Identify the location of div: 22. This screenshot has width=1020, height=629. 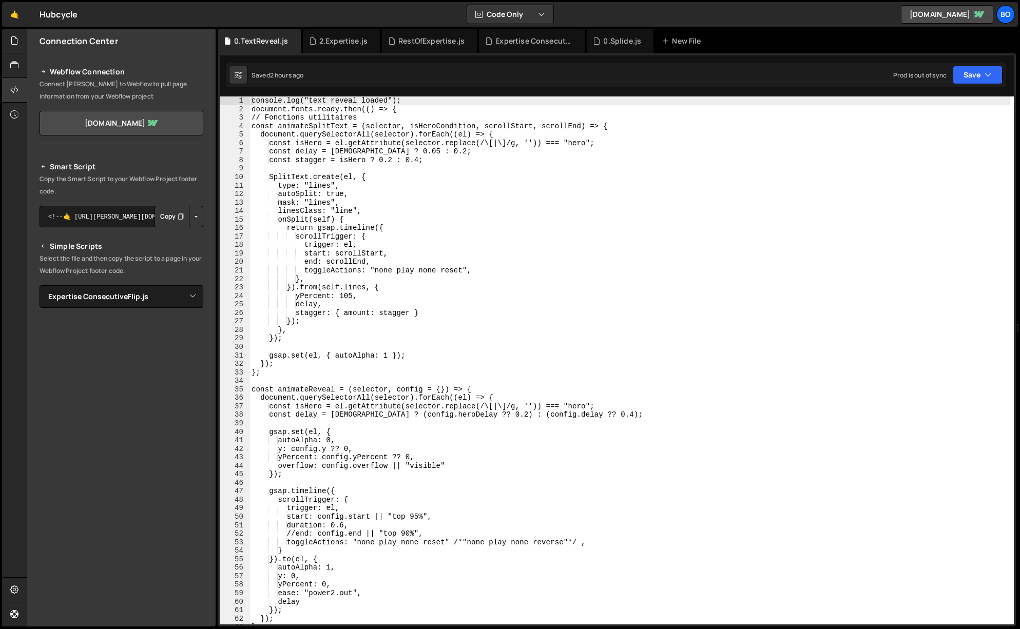
(235, 279).